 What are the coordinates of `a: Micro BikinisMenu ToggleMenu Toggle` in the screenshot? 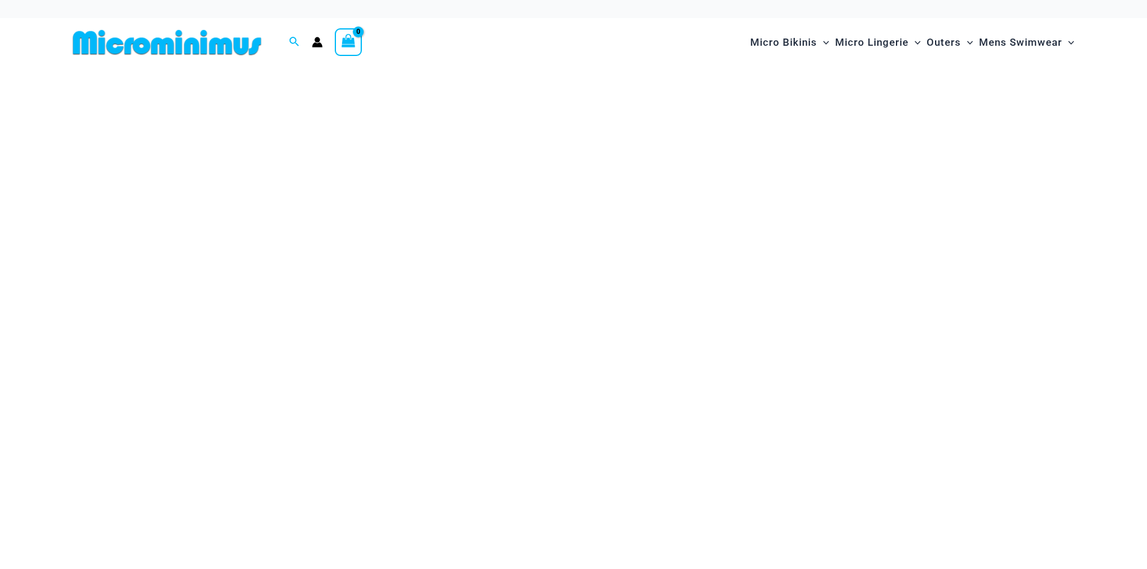 It's located at (789, 42).